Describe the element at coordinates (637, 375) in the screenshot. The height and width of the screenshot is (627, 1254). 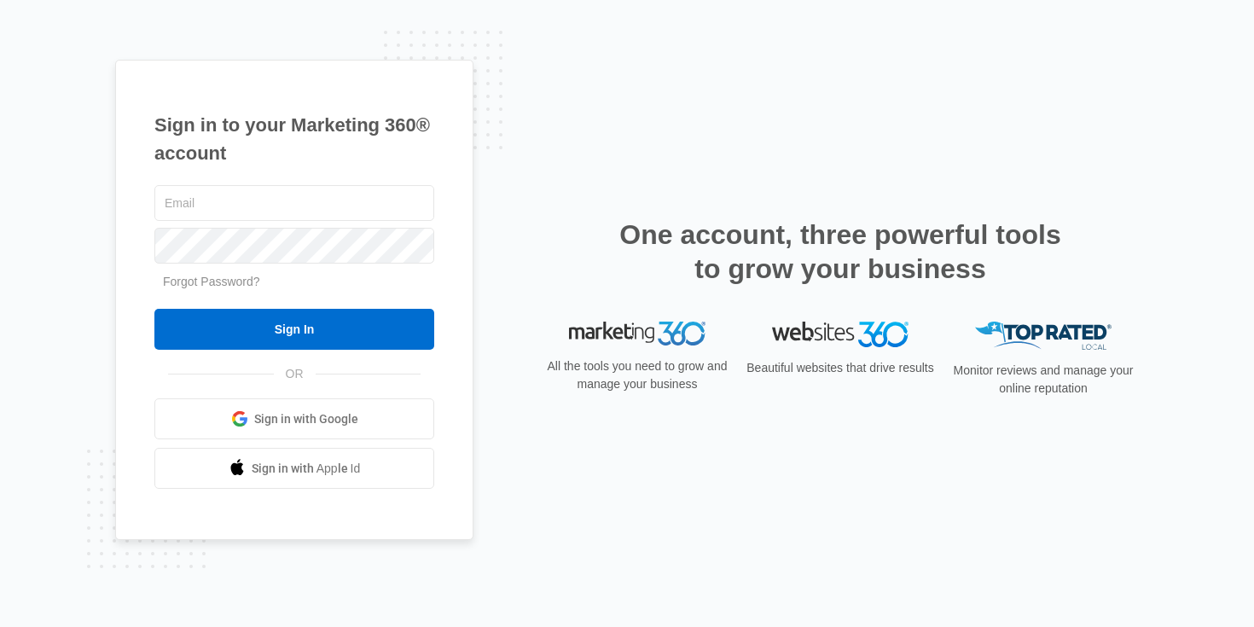
I see `p: All the tools you need to grow and manage your business` at that location.